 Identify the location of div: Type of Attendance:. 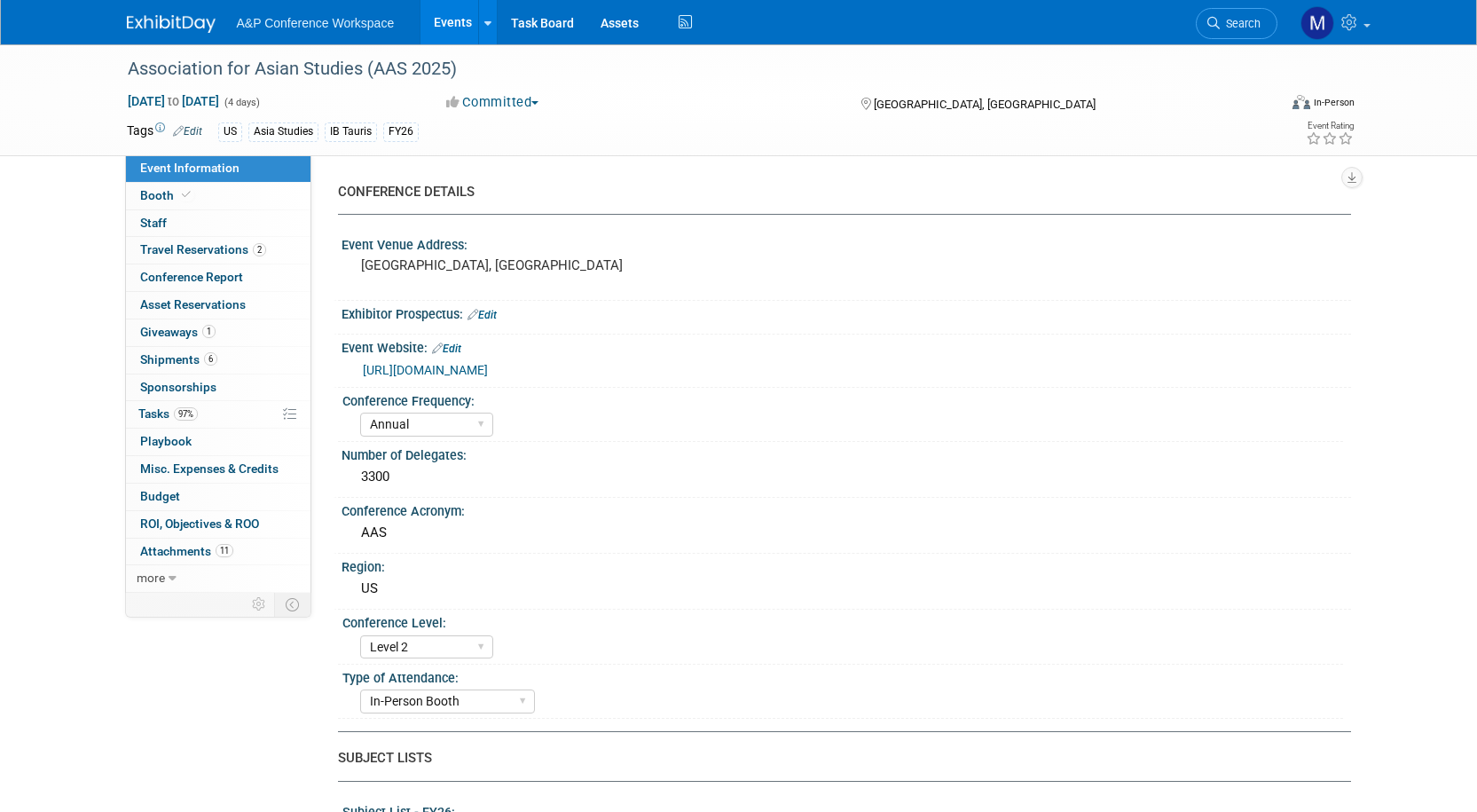
(843, 675).